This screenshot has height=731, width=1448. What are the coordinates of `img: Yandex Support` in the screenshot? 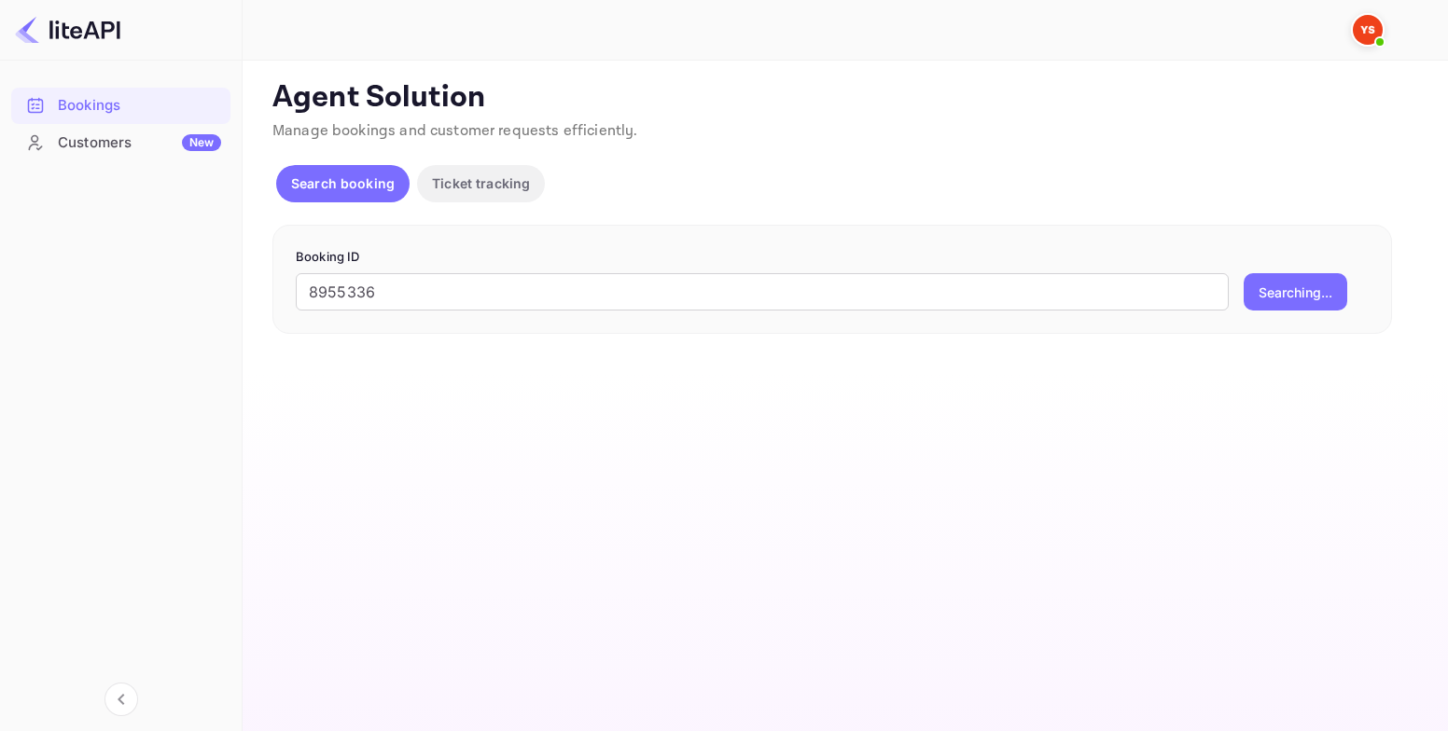 It's located at (1368, 30).